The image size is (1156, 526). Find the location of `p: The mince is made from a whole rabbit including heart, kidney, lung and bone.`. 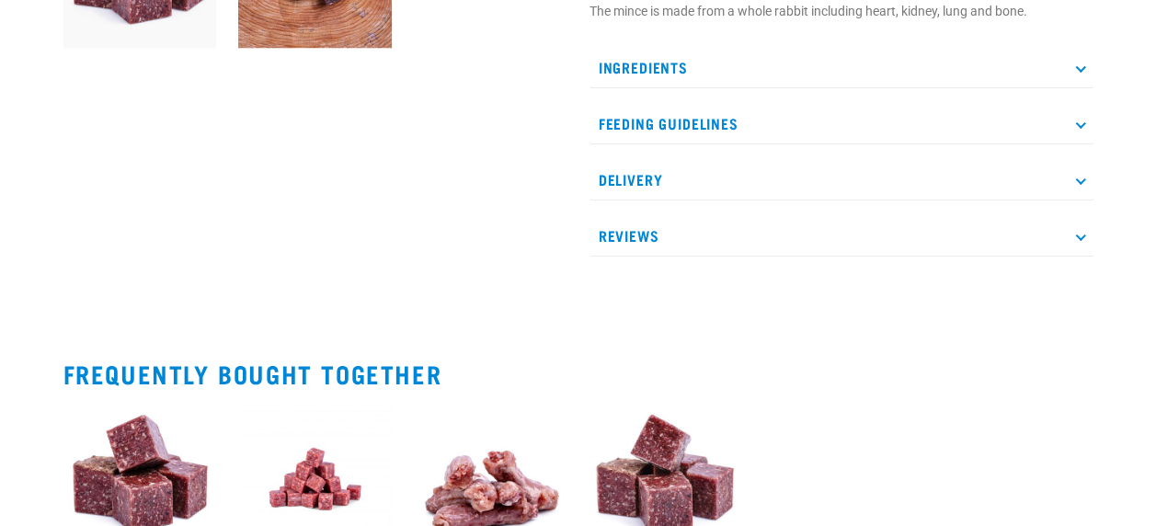

p: The mince is made from a whole rabbit including heart, kidney, lung and bone. is located at coordinates (842, 11).